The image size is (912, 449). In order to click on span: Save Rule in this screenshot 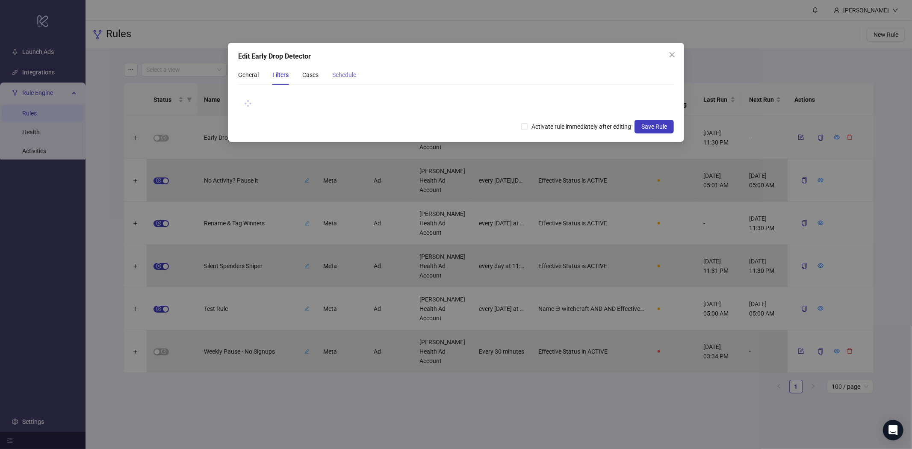, I will do `click(654, 127)`.